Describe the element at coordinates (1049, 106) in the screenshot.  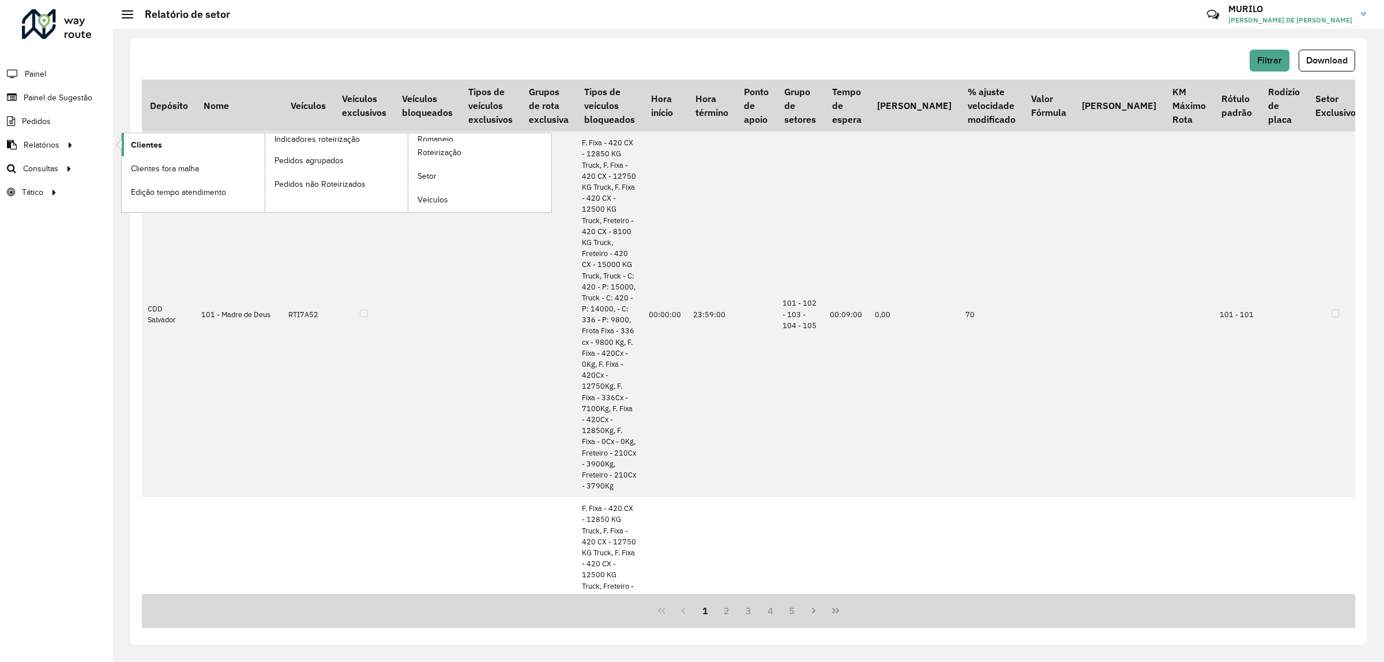
I see `th: Valor Fórmula` at that location.